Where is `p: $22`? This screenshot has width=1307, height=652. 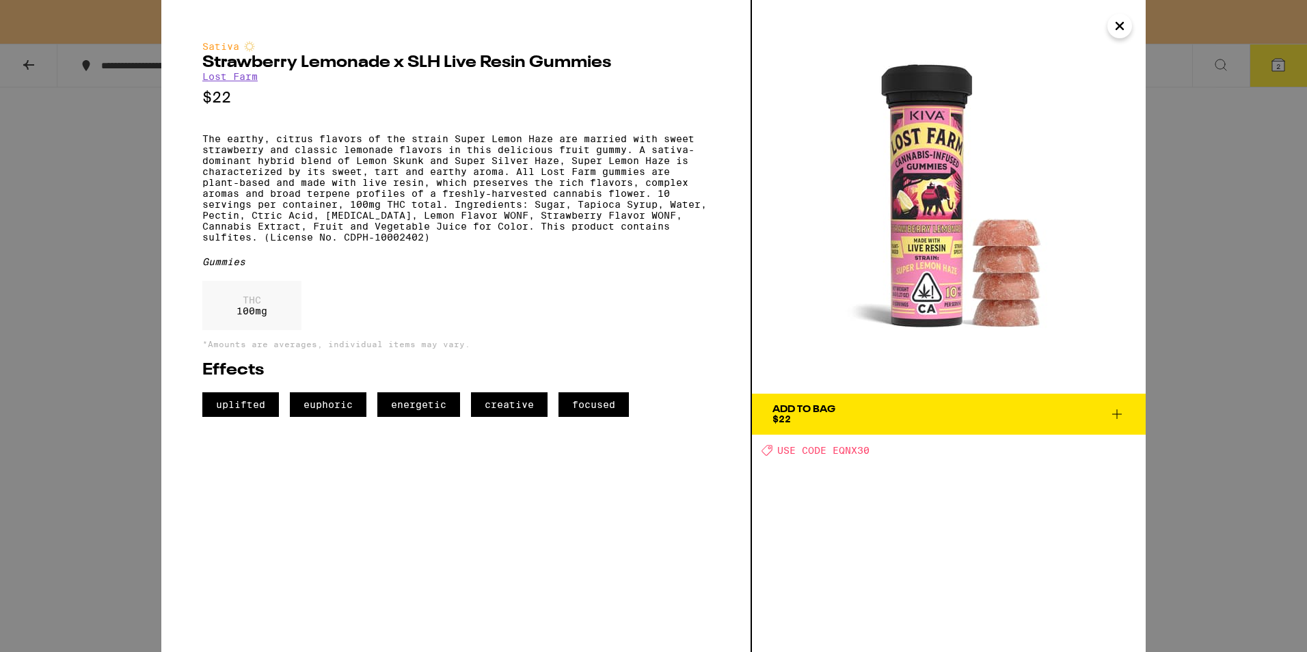 p: $22 is located at coordinates (456, 97).